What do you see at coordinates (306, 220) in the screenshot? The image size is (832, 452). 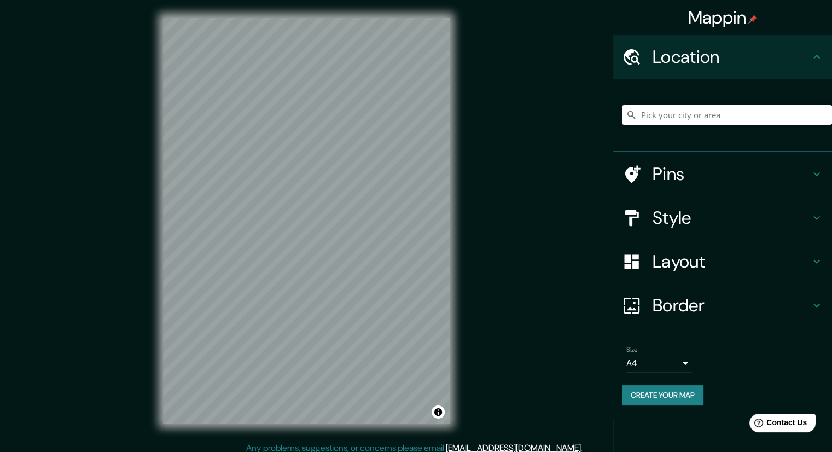 I see `canvas: Map` at bounding box center [306, 220].